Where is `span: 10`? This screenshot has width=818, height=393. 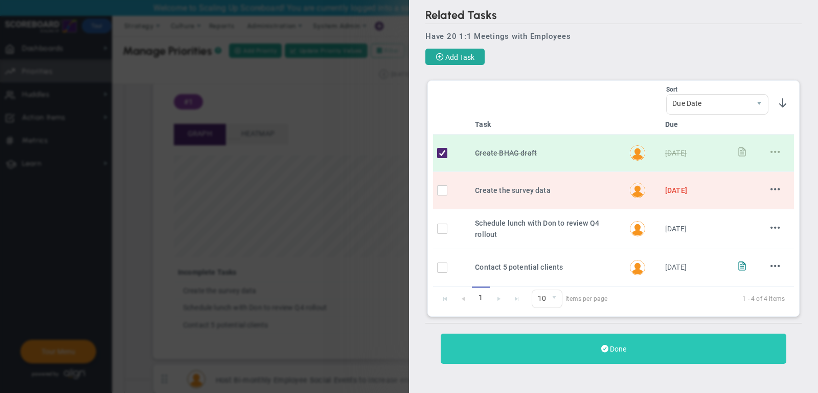 span: 10 is located at coordinates (539, 299).